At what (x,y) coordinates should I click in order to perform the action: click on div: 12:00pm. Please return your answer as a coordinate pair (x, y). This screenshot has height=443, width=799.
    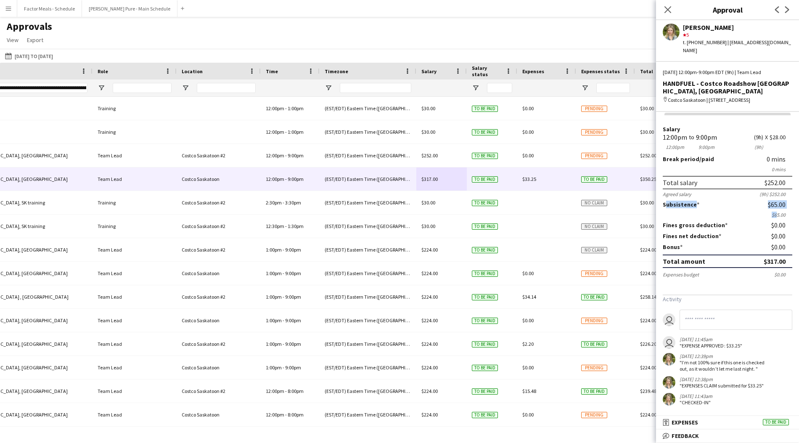
    Looking at the image, I should click on (675, 147).